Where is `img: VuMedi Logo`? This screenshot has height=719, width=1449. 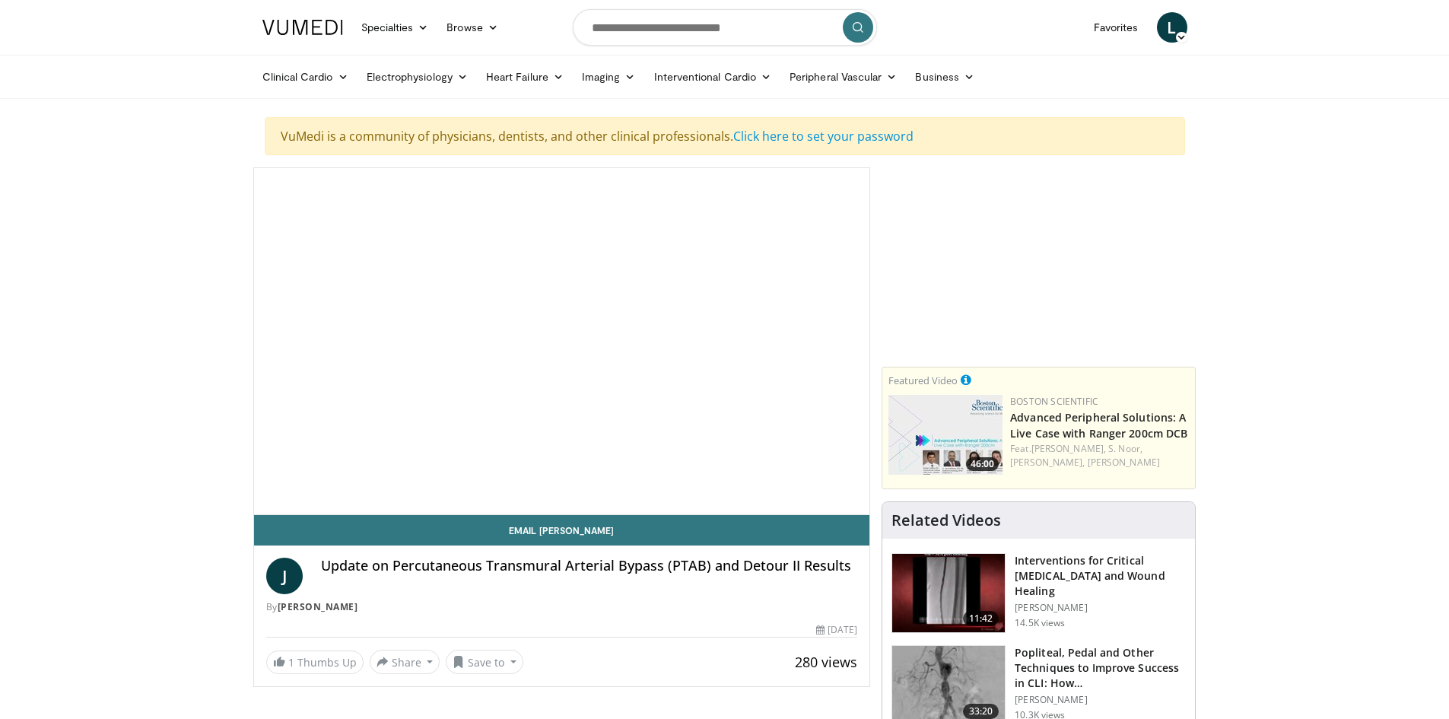 img: VuMedi Logo is located at coordinates (303, 27).